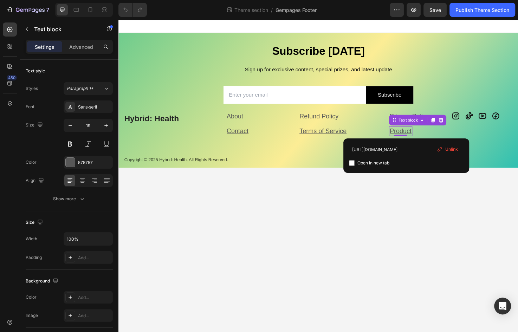 Image resolution: width=518 pixels, height=332 pixels. What do you see at coordinates (30, 107) in the screenshot?
I see `div: Font` at bounding box center [30, 107].